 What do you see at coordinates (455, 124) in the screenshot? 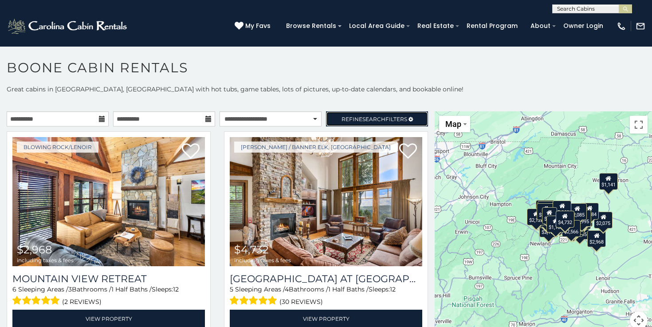
I see `button: Change map style` at bounding box center [455, 124].